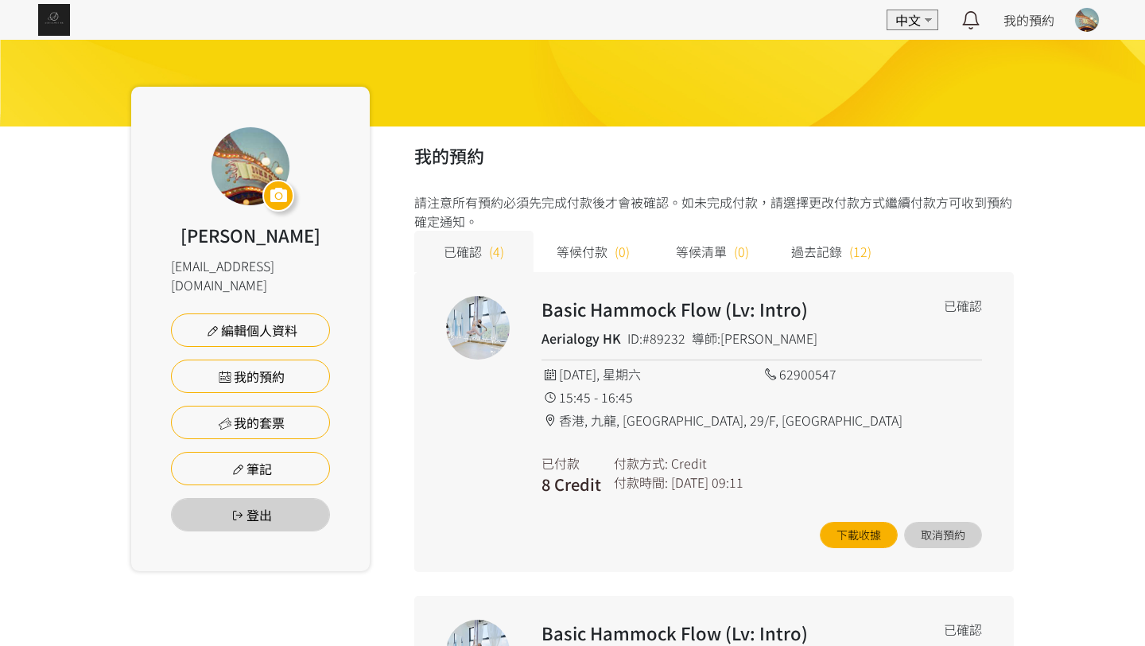  I want to click on span: 等候付款, so click(582, 251).